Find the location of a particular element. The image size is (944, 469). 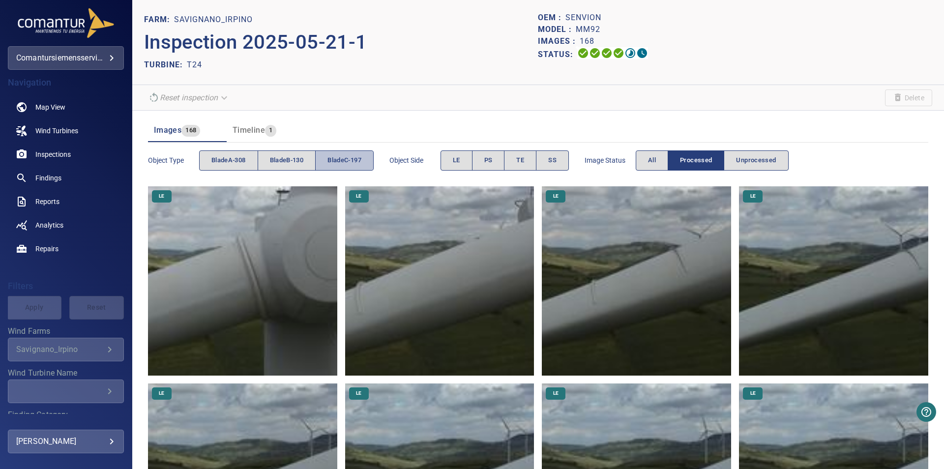

span: Wind Turbines is located at coordinates (57, 131).